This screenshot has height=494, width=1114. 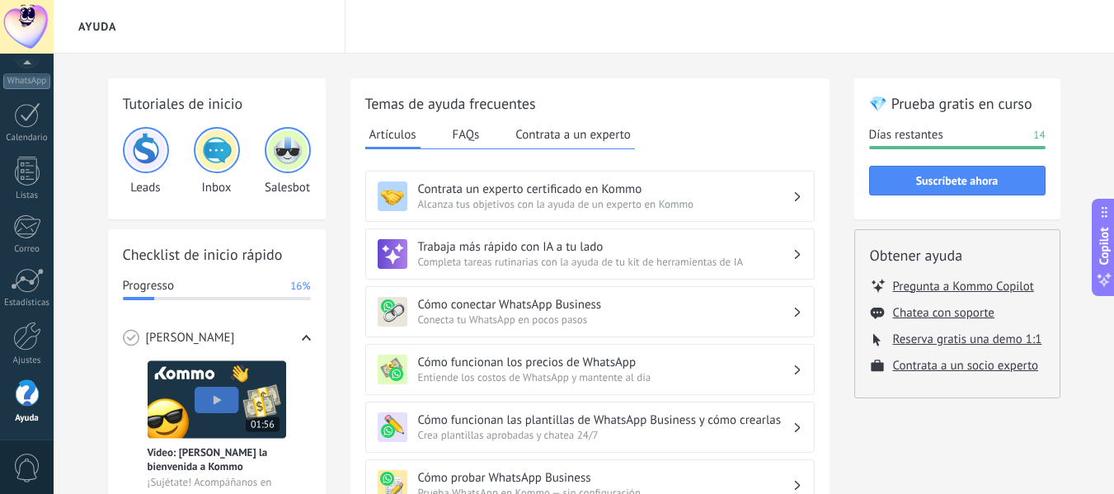 What do you see at coordinates (27, 303) in the screenshot?
I see `div: Estadísticas` at bounding box center [27, 303].